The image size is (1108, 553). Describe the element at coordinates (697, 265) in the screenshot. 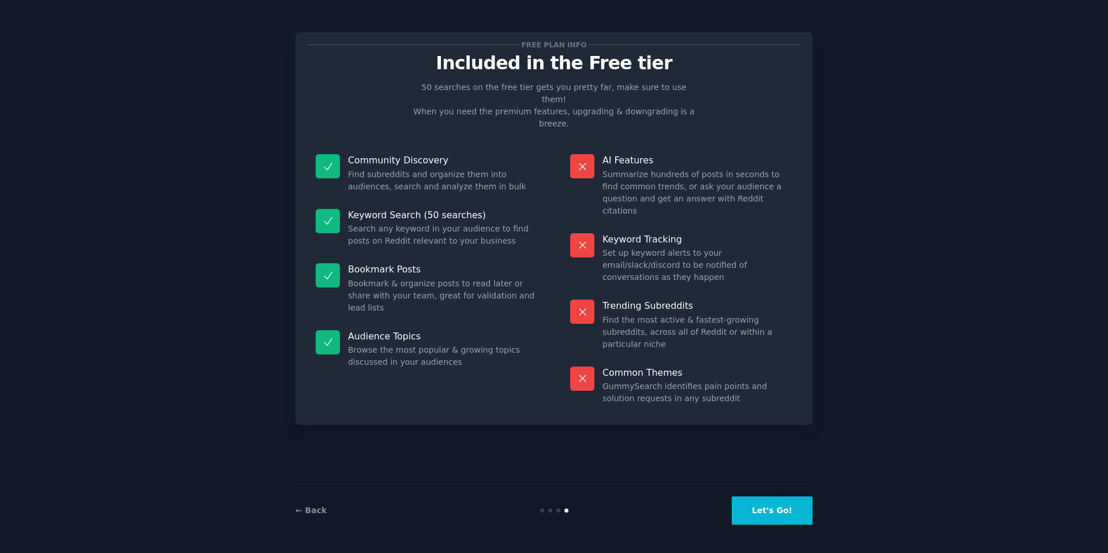

I see `dd: Set up keyword alerts to your email/slack/discord to be notified of conversations as they happen` at that location.